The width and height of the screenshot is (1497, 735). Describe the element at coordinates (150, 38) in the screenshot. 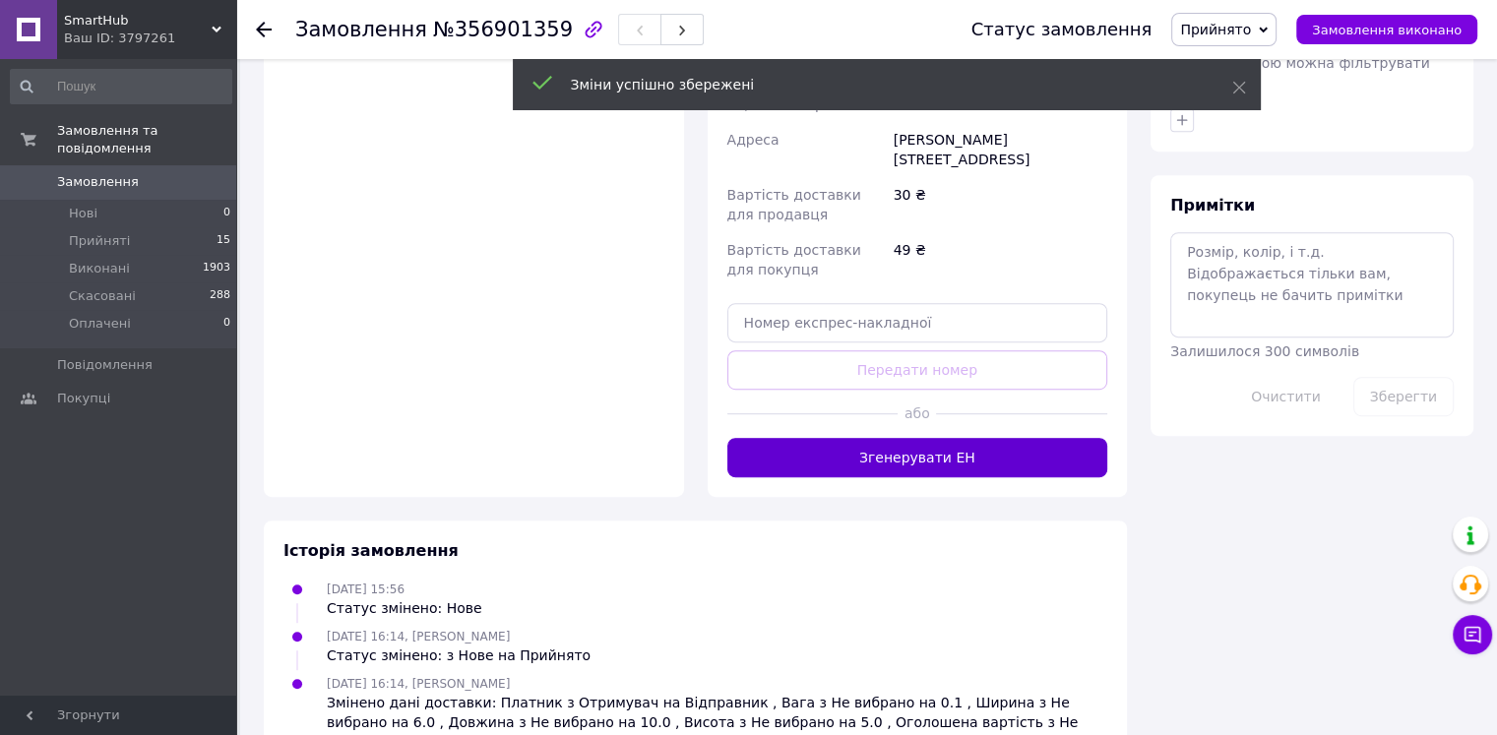

I see `div: Ваш ID: 3797261` at that location.